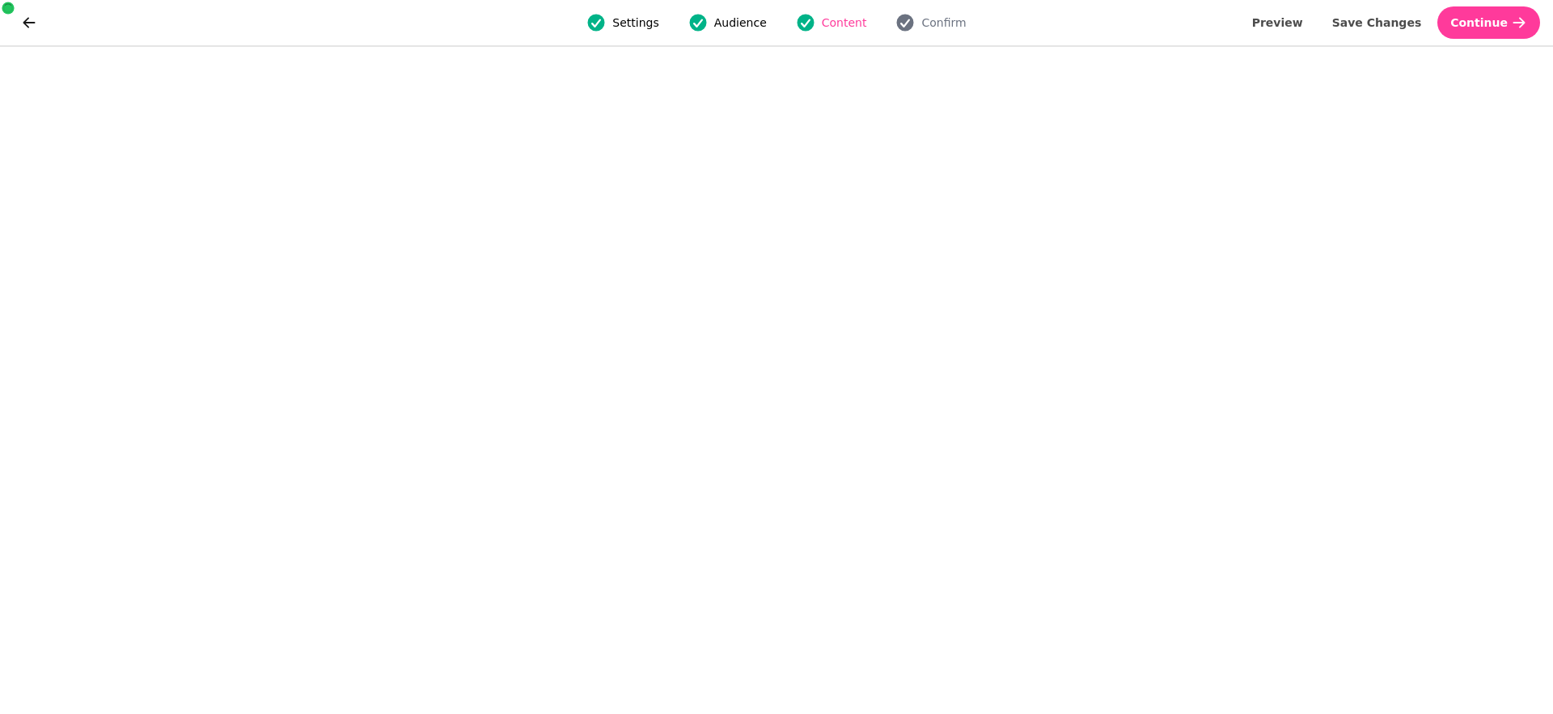  What do you see at coordinates (29, 23) in the screenshot?
I see `button: go back` at bounding box center [29, 23].